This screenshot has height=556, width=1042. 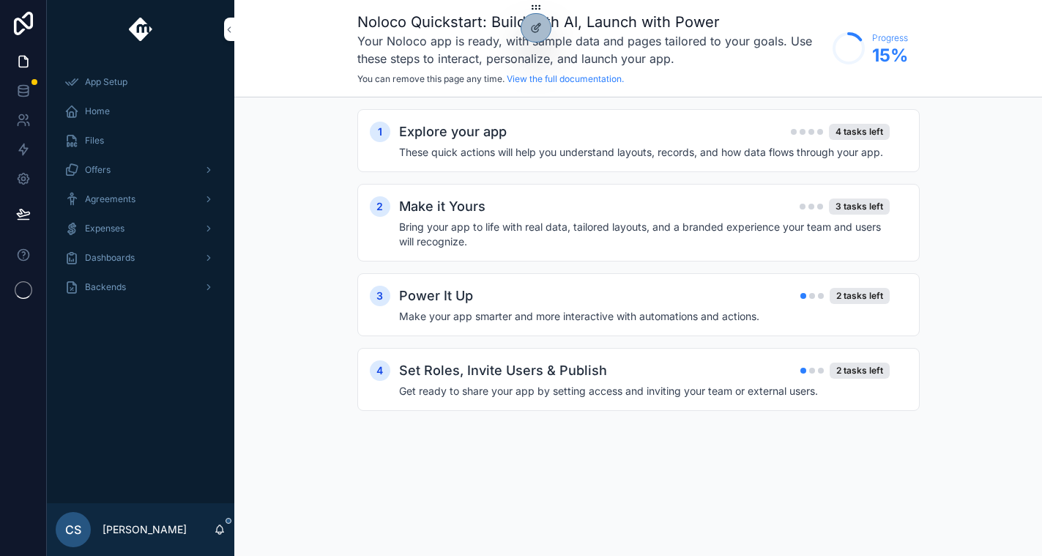 I want to click on span: Offers, so click(x=97, y=170).